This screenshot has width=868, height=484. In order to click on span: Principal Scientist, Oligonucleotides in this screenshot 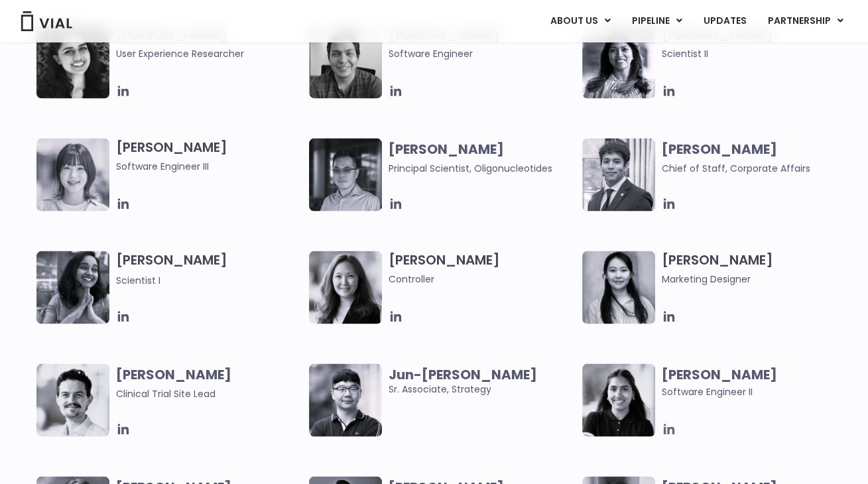, I will do `click(470, 168)`.